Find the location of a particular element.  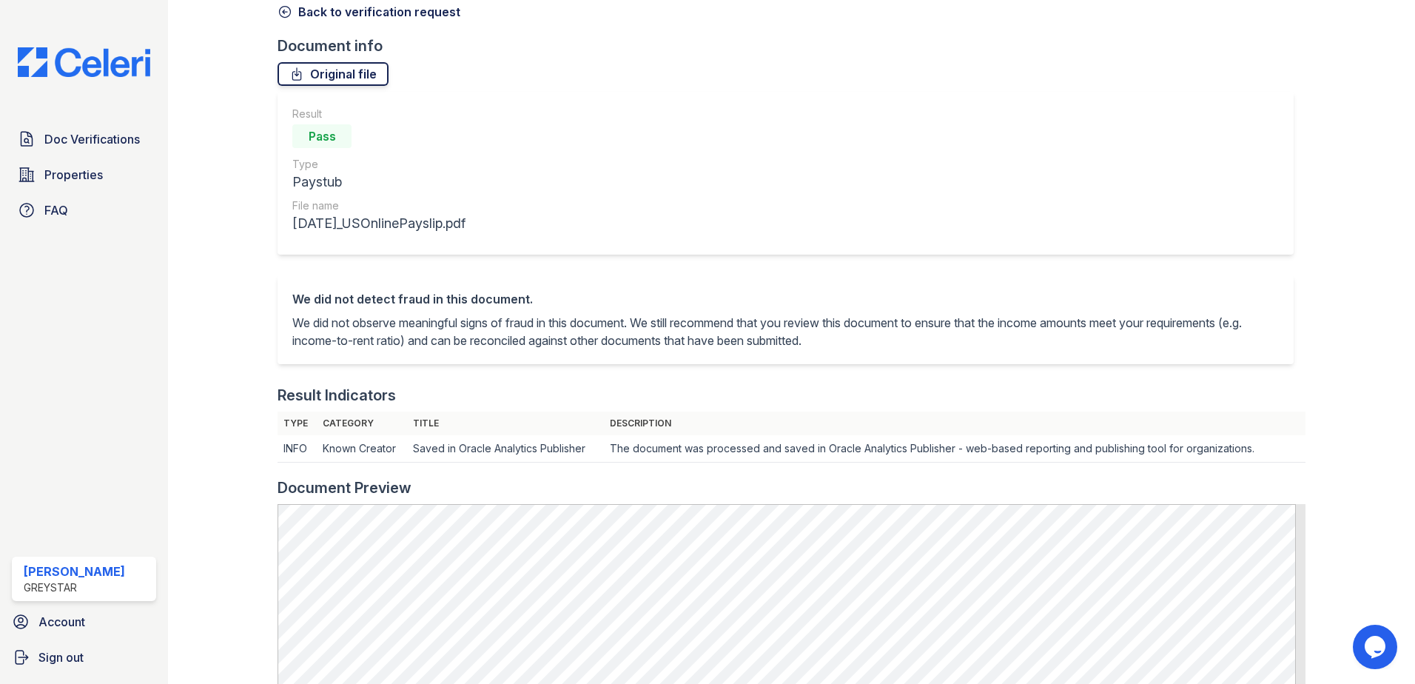

div: Document info is located at coordinates (791, 46).